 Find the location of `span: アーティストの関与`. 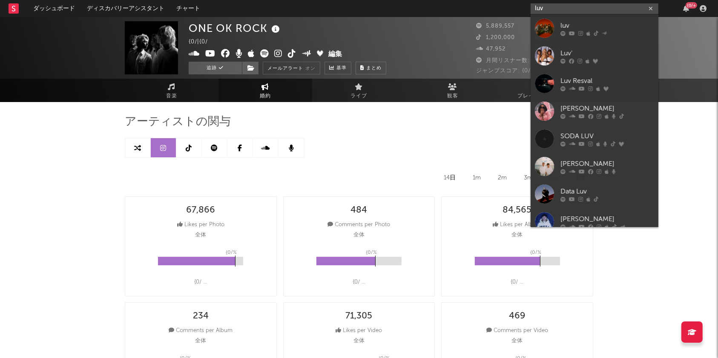

span: アーティストの関与 is located at coordinates (177, 122).